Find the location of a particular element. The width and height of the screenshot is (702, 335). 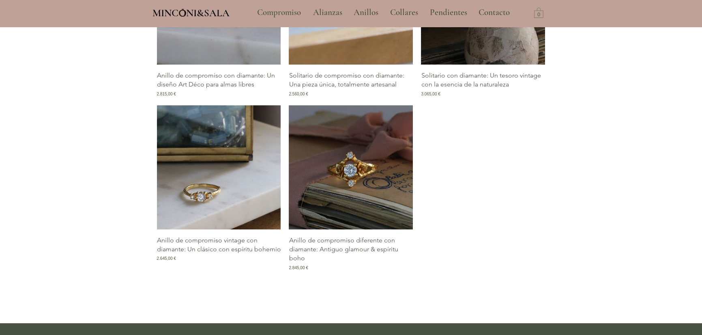

div: Galería de Anillo de compromiso diferente con diamante: Antiguo glamour & espíritu boho is located at coordinates (351, 188).